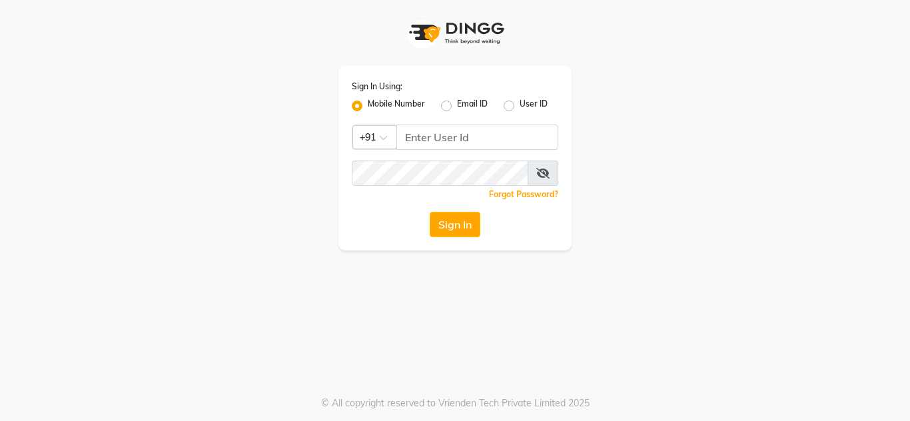 This screenshot has height=421, width=910. What do you see at coordinates (534, 106) in the screenshot?
I see `label: User ID` at bounding box center [534, 106].